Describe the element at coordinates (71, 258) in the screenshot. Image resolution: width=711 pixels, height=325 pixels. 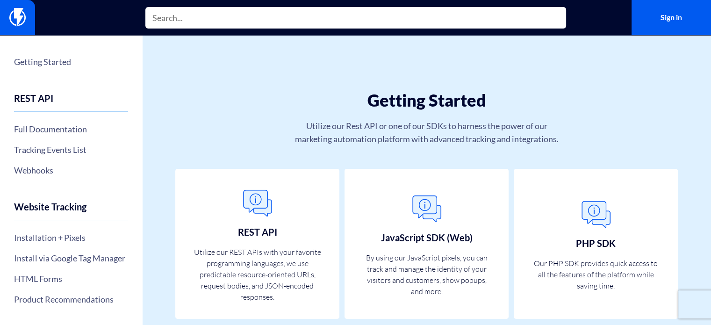
I see `a: Install via Google Tag Manager` at that location.